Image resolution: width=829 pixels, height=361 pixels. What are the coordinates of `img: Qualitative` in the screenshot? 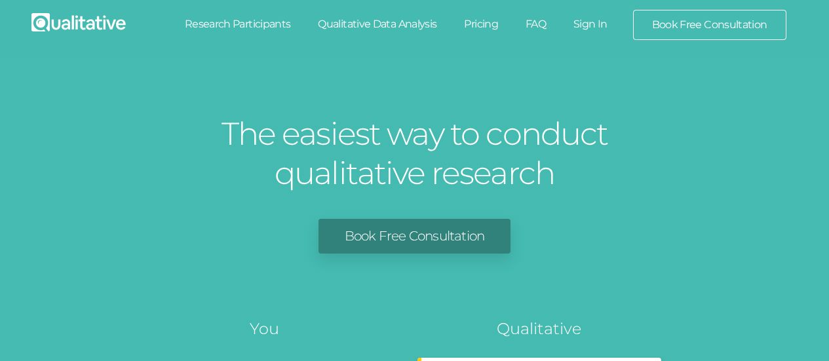 It's located at (79, 22).